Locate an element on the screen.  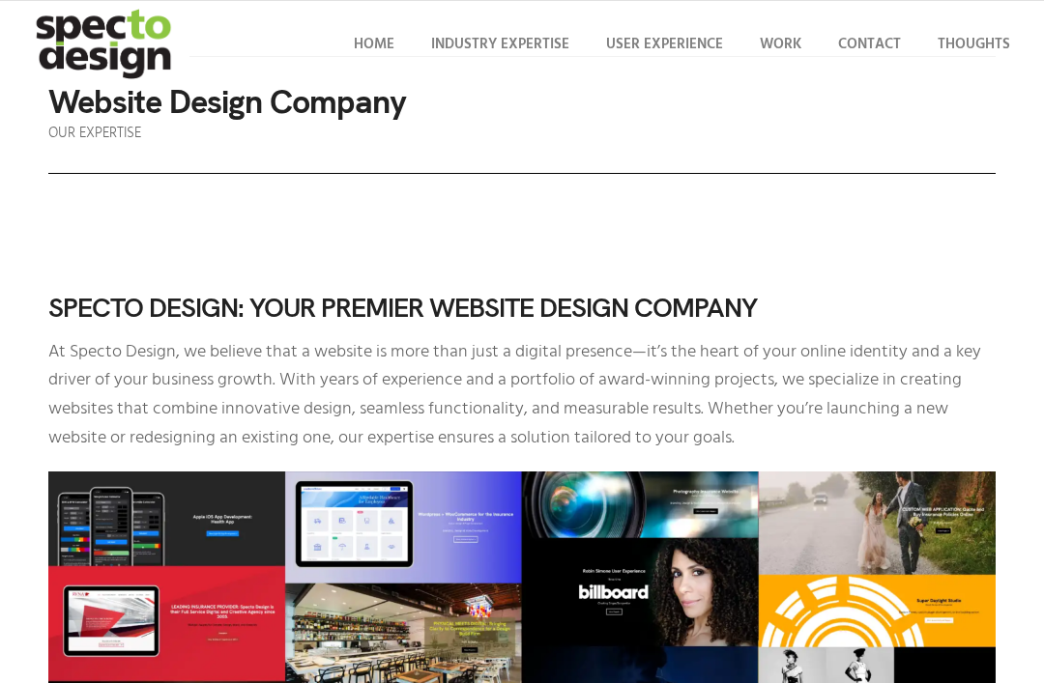
a: Contact is located at coordinates (869, 44).